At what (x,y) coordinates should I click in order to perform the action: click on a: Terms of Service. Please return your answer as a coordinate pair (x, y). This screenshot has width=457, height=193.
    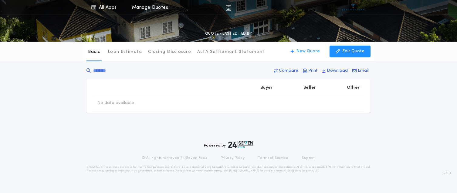
    Looking at the image, I should click on (273, 158).